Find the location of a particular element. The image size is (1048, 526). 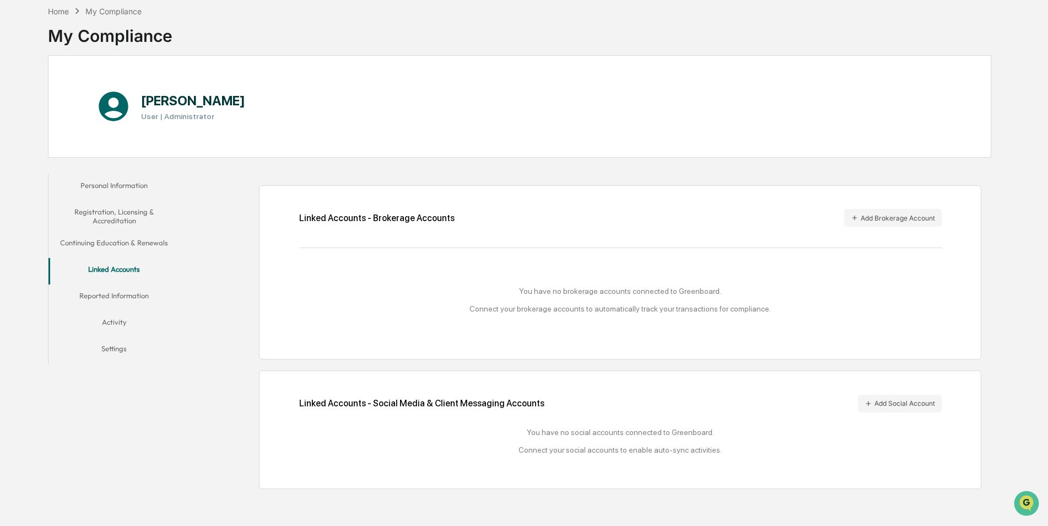

a: Powered byPylon is located at coordinates (105, 191).